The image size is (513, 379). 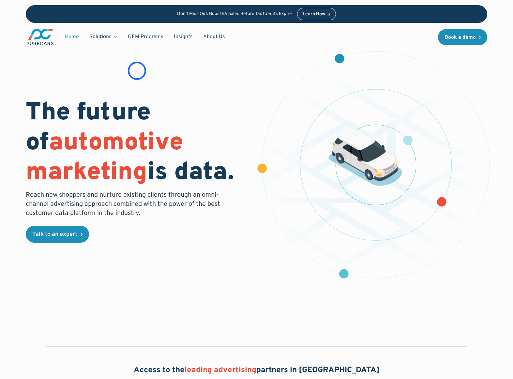 I want to click on a: Book a demo, so click(x=462, y=37).